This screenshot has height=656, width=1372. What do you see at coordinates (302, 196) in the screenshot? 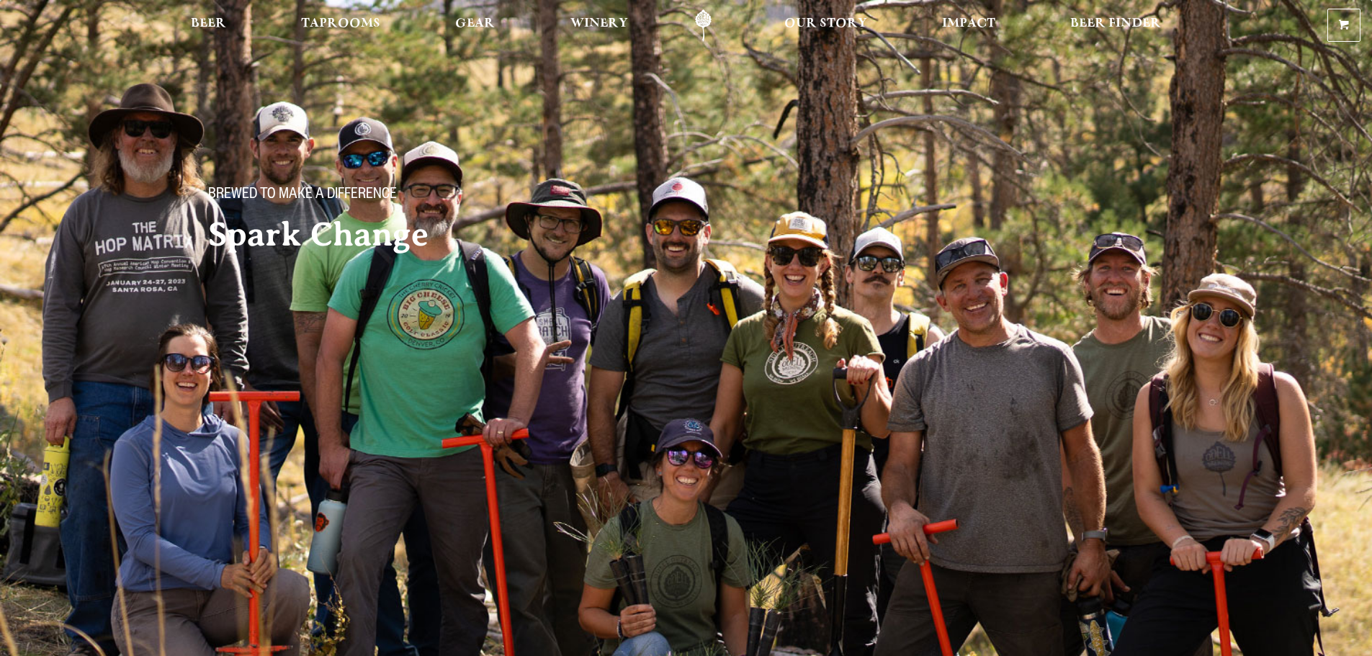
I see `span: Brewed to make a difference` at bounding box center [302, 196].